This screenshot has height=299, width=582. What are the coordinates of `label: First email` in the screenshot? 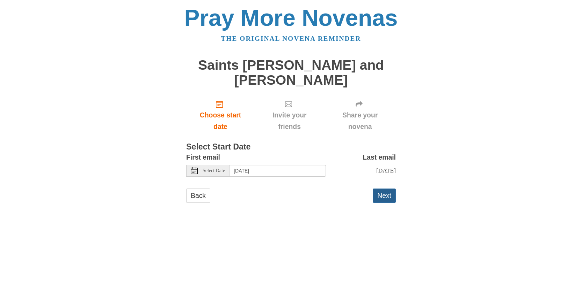 It's located at (203, 157).